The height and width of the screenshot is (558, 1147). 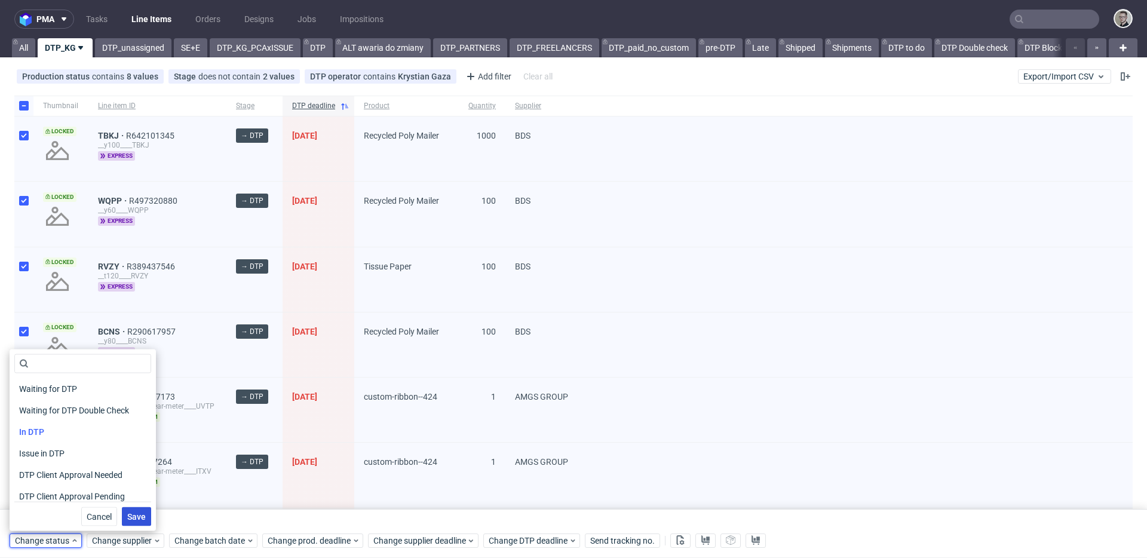 What do you see at coordinates (44, 19) in the screenshot?
I see `button: pma` at bounding box center [44, 19].